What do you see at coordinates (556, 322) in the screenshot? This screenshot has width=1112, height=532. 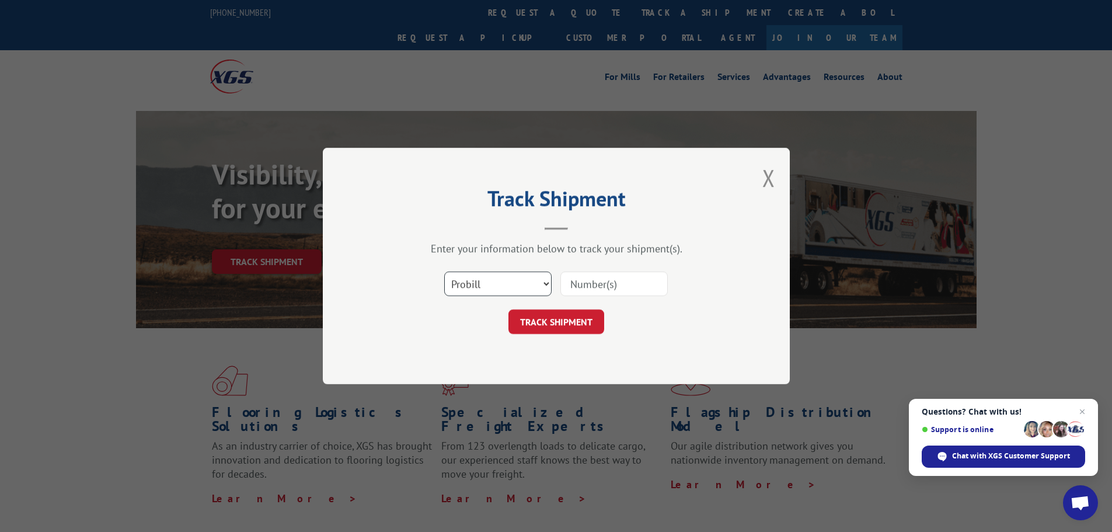 I see `button: TRACK SHIPMENT` at bounding box center [556, 322].